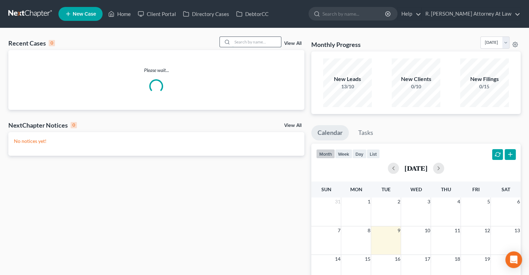  I want to click on span: 10, so click(427, 231).